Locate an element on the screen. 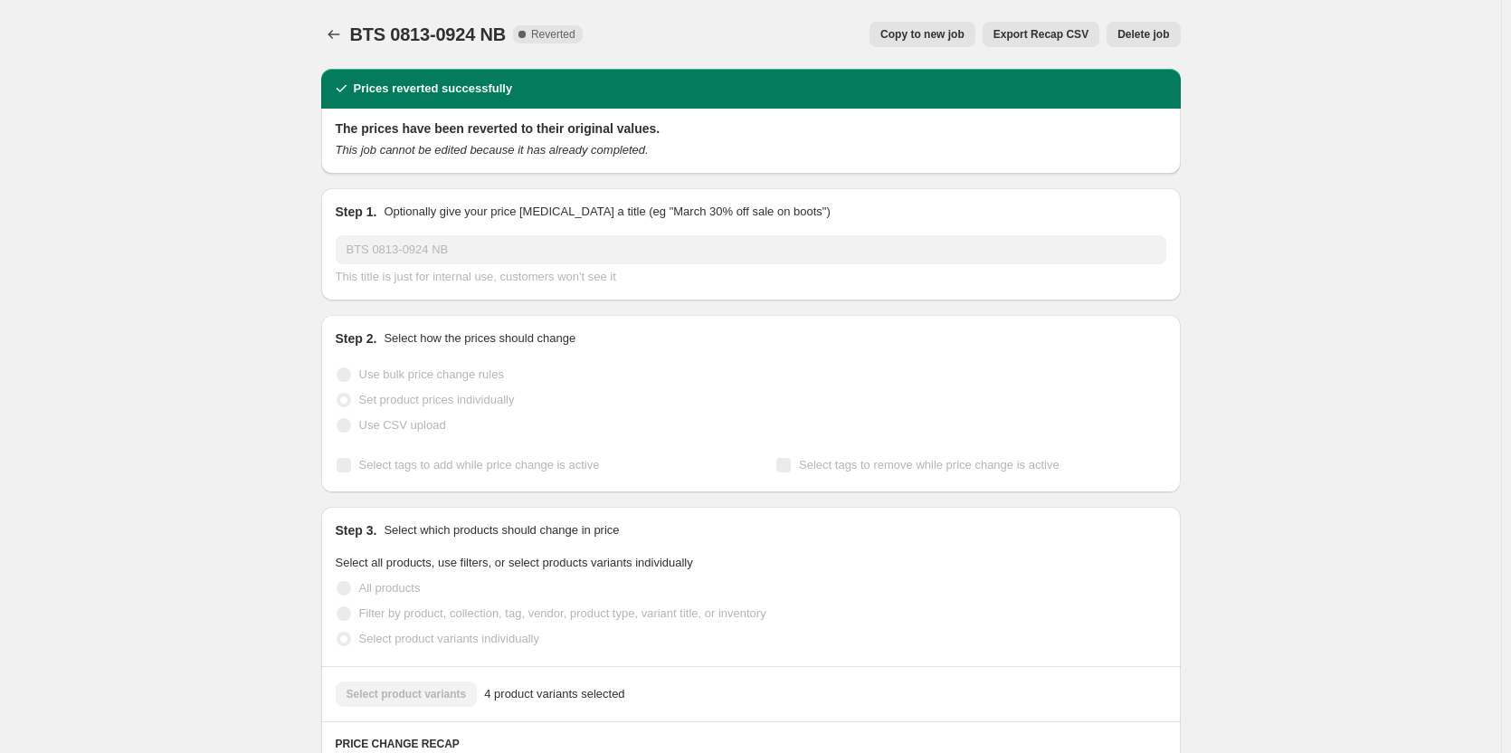 Image resolution: width=1511 pixels, height=753 pixels. span: 4 product variants selected is located at coordinates (554, 694).